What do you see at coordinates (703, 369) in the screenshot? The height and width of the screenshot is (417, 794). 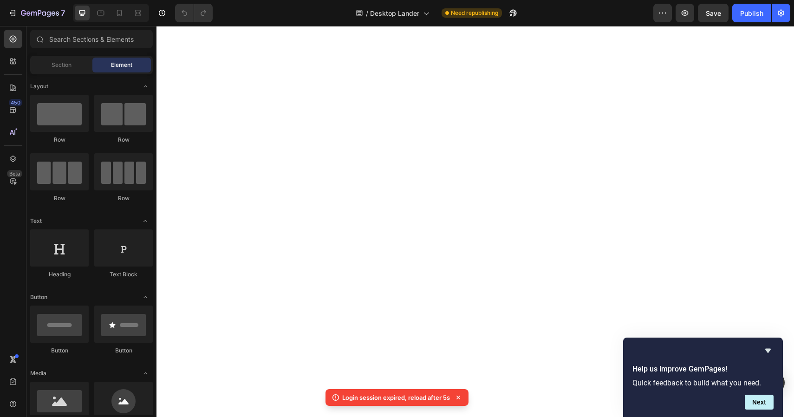 I see `h2: Help us improve GemPages!` at bounding box center [703, 369].